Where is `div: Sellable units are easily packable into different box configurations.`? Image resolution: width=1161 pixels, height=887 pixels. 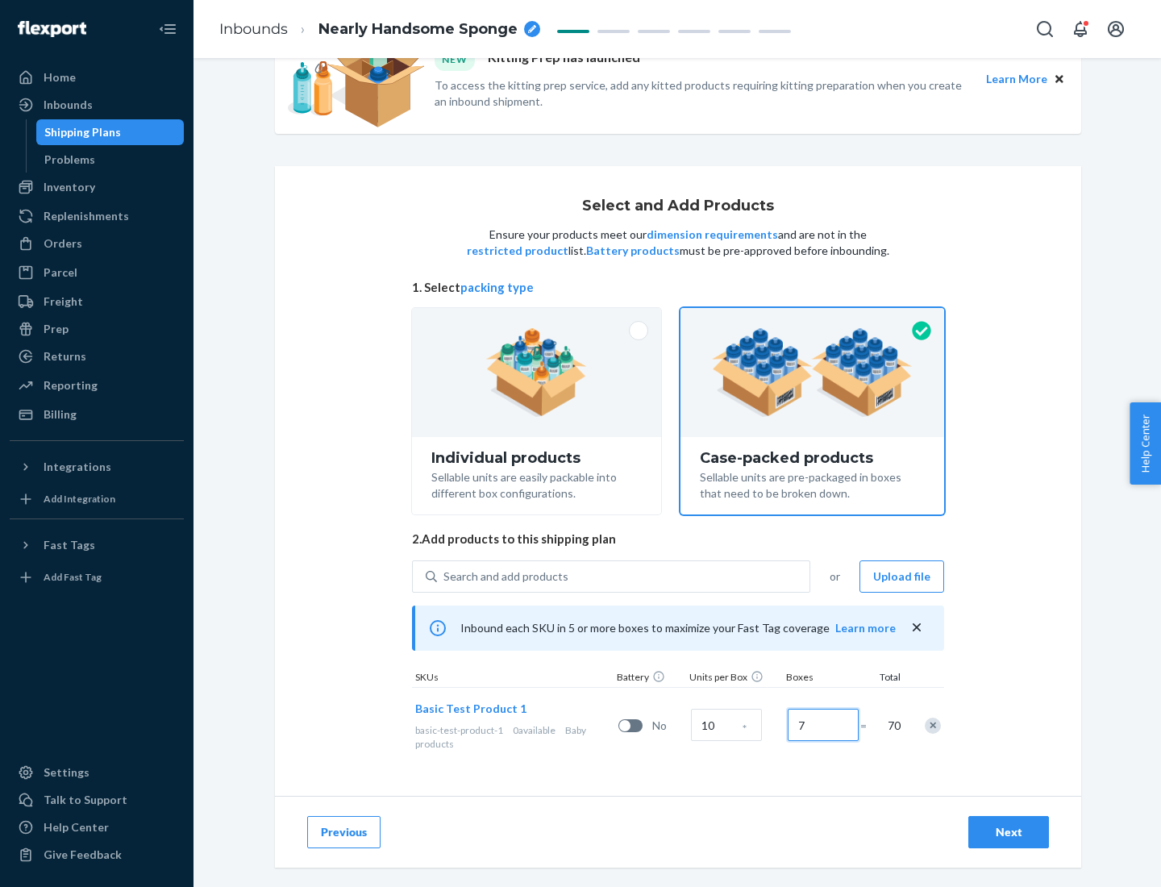
div: Sellable units are easily packable into different box configurations. is located at coordinates (536, 484).